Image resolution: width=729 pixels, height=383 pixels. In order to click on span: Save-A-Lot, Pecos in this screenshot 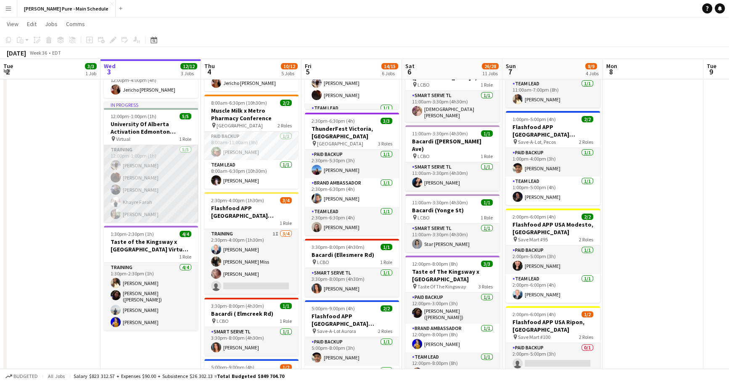, I will do `click(537, 142)`.